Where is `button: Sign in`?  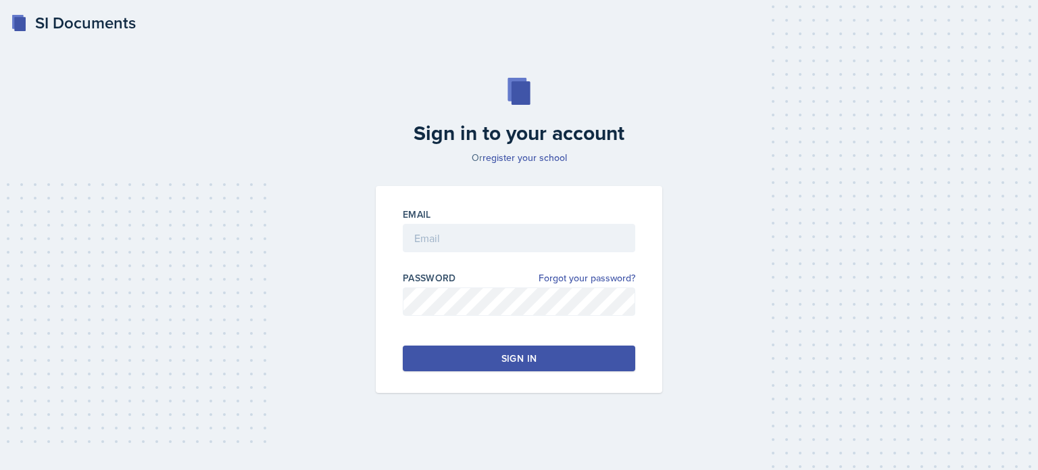 button: Sign in is located at coordinates (519, 358).